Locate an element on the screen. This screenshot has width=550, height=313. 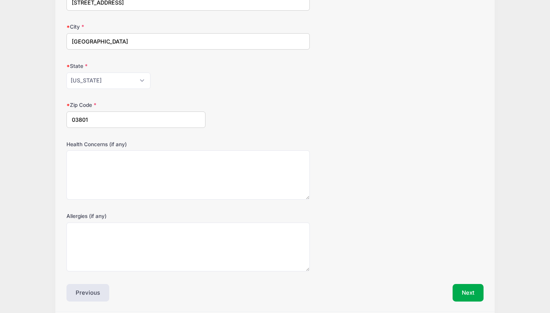
label: Allergies (if any) is located at coordinates (136, 216).